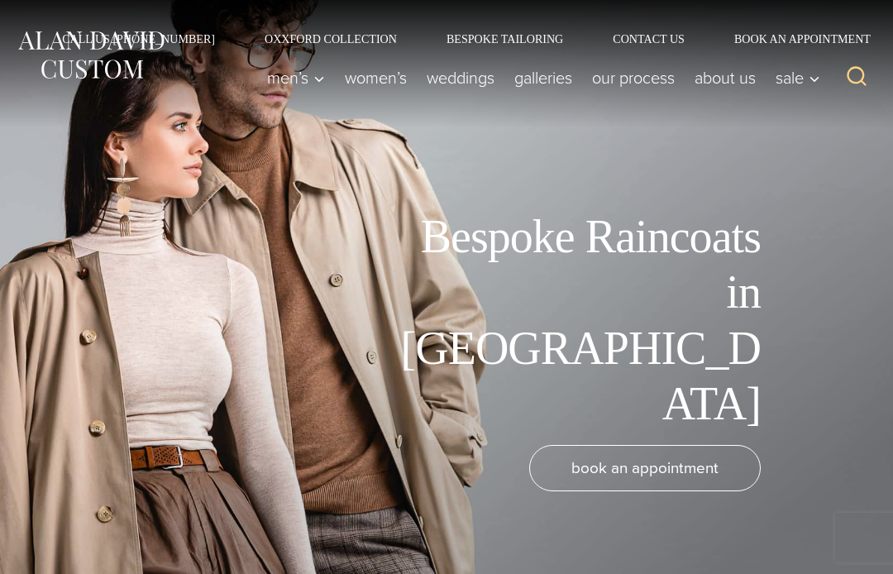 Image resolution: width=893 pixels, height=574 pixels. What do you see at coordinates (457, 39) in the screenshot?
I see `nav: Secondary Navigation` at bounding box center [457, 39].